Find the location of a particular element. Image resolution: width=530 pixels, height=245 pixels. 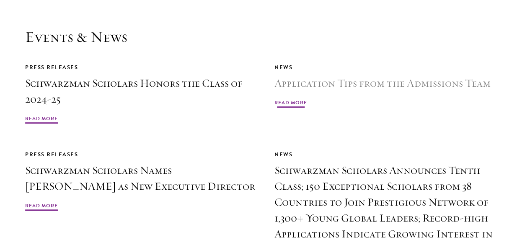

h3: Schwarzman Scholars Honors the Class of 2024-25 is located at coordinates (140, 91).